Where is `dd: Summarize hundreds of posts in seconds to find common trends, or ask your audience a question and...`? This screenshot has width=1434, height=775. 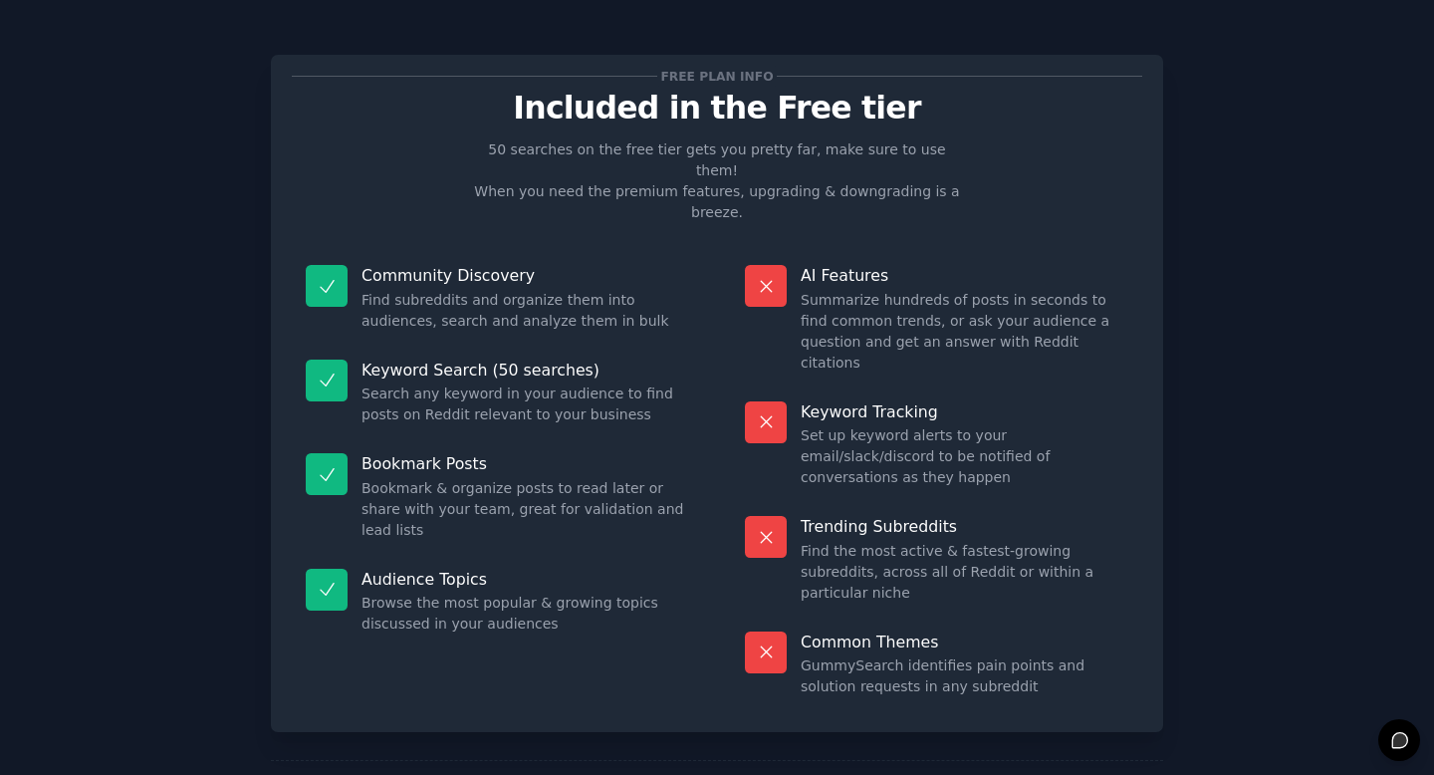
dd: Summarize hundreds of posts in seconds to find common trends, or ask your audience a question and... is located at coordinates (964, 332).